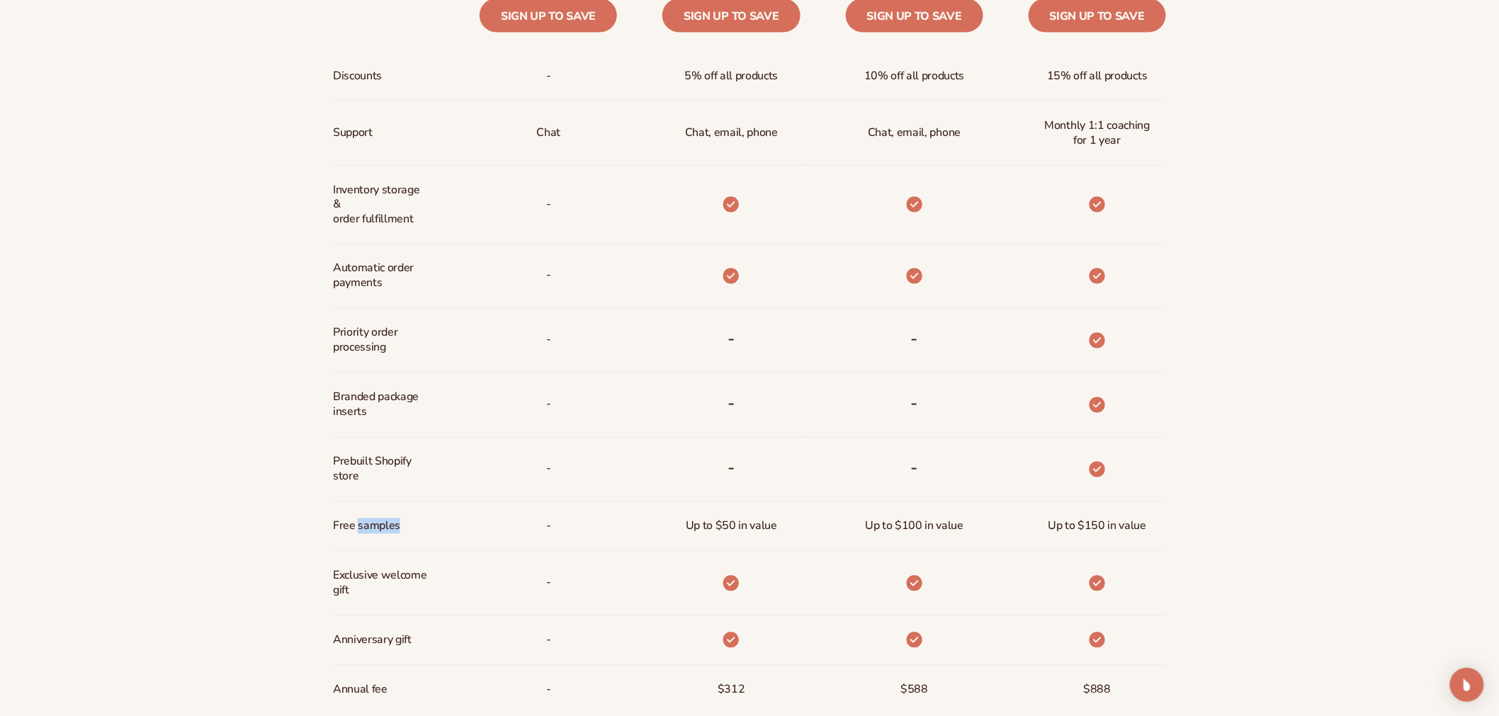  What do you see at coordinates (731, 526) in the screenshot?
I see `span: Up to $50 in value` at bounding box center [731, 526].